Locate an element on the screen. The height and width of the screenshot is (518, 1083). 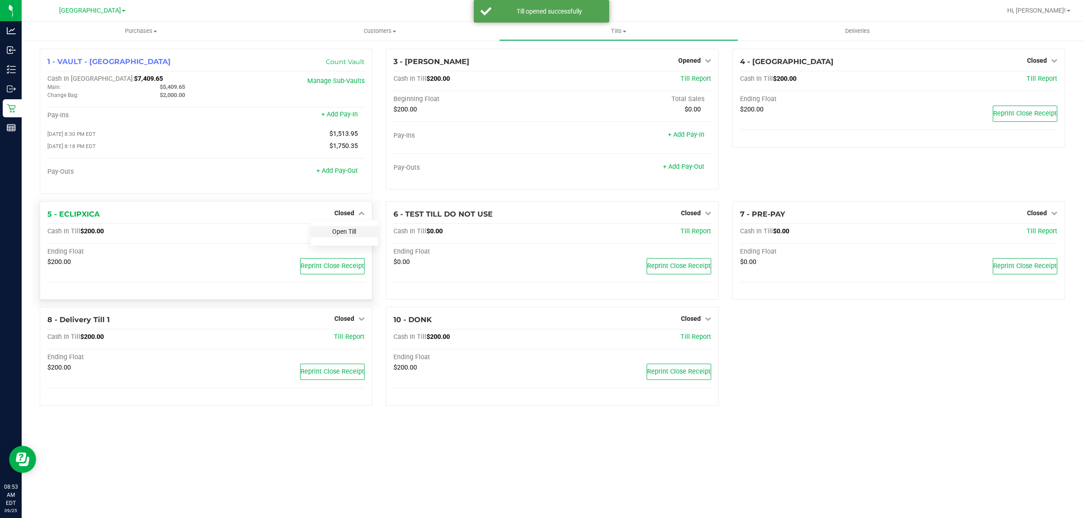
span: Change Bag: is located at coordinates (63, 95).